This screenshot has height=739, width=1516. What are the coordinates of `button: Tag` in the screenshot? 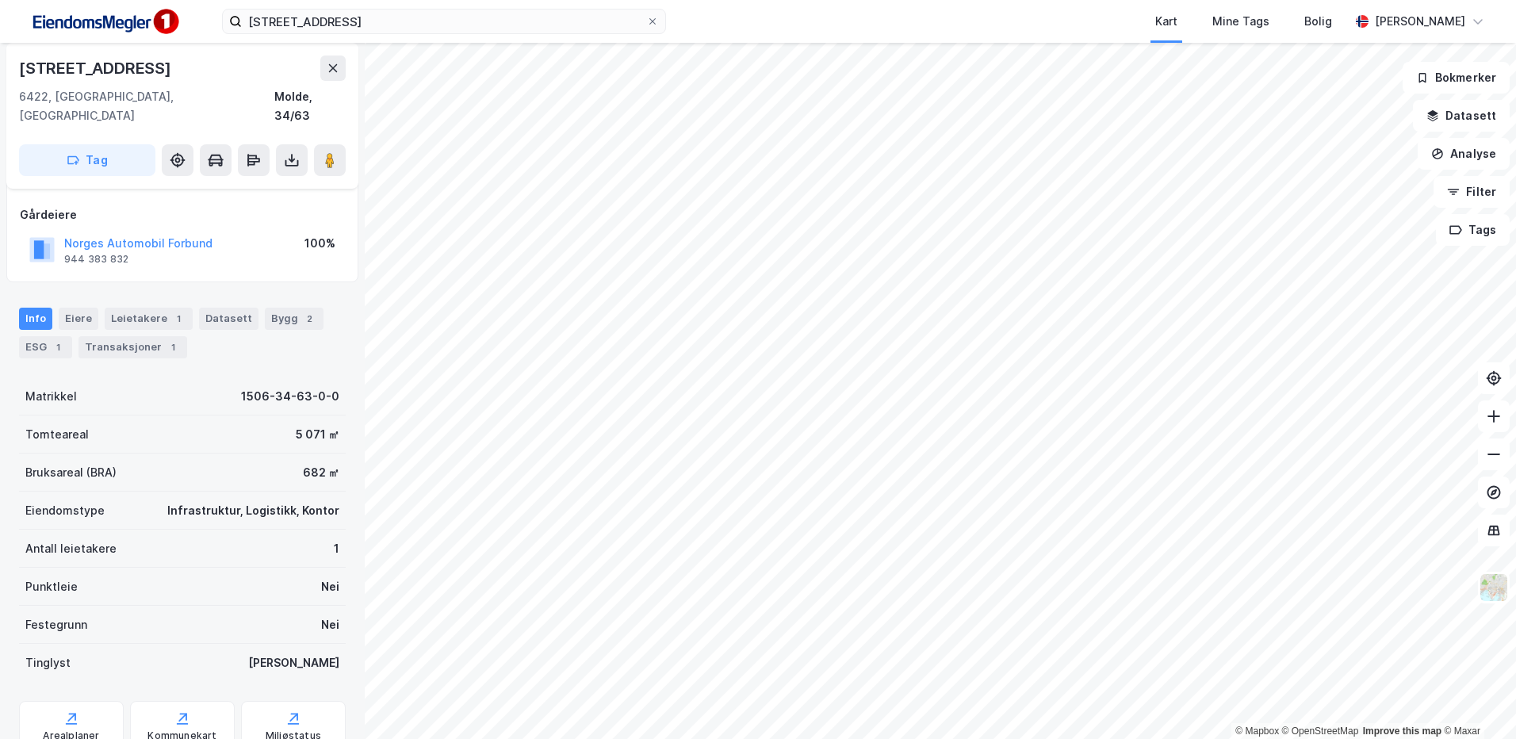 It's located at (87, 160).